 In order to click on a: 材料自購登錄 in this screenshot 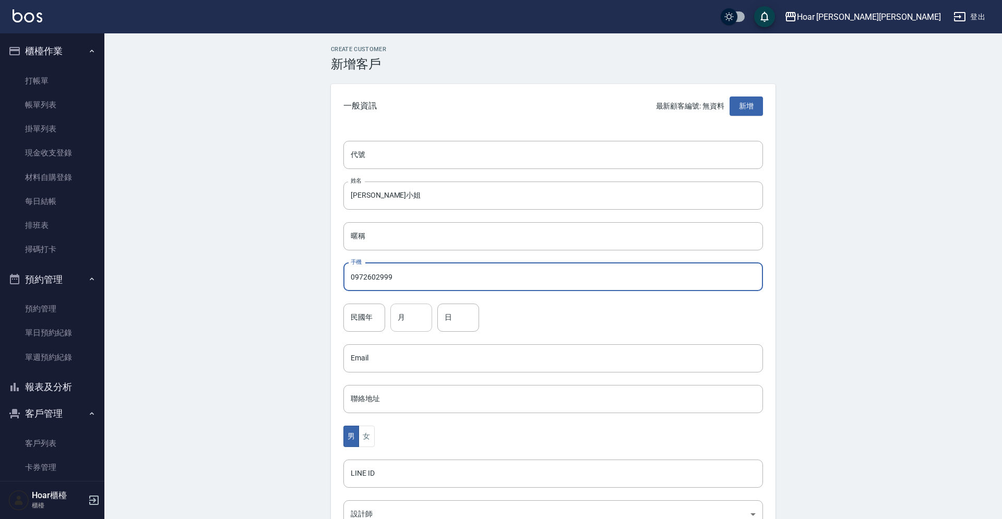, I will do `click(52, 177)`.